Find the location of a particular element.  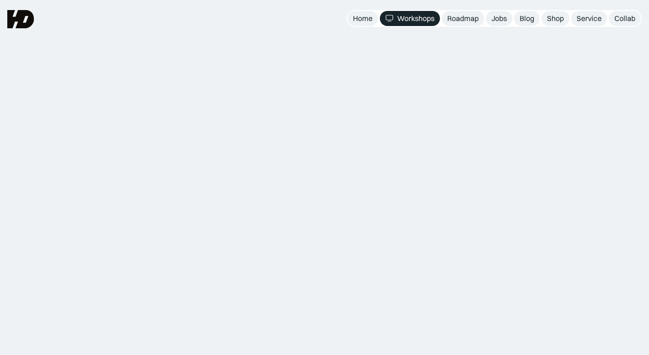

div: Workshops is located at coordinates (416, 18).